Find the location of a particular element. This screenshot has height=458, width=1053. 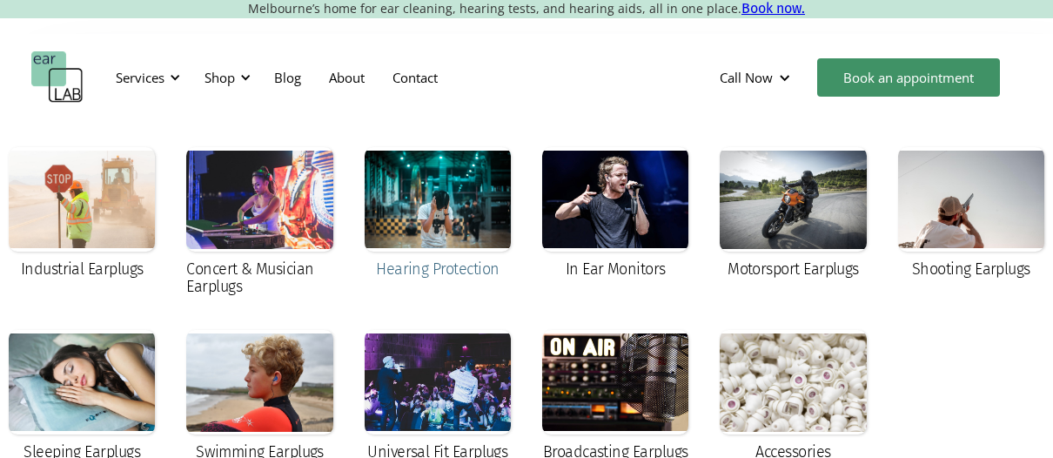

a: Hearing Protection is located at coordinates (438, 214).